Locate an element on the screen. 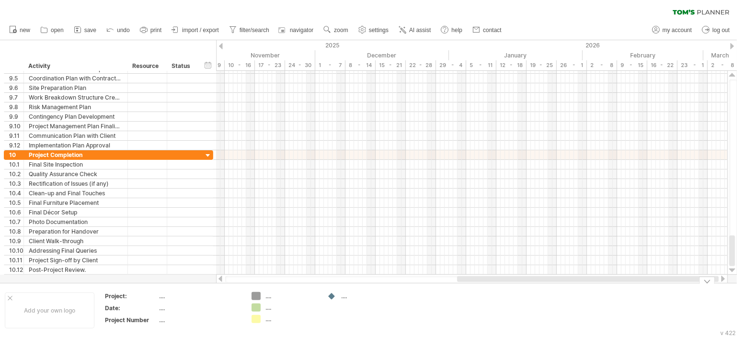 This screenshot has height=337, width=737. a: filter/search is located at coordinates (249, 30).